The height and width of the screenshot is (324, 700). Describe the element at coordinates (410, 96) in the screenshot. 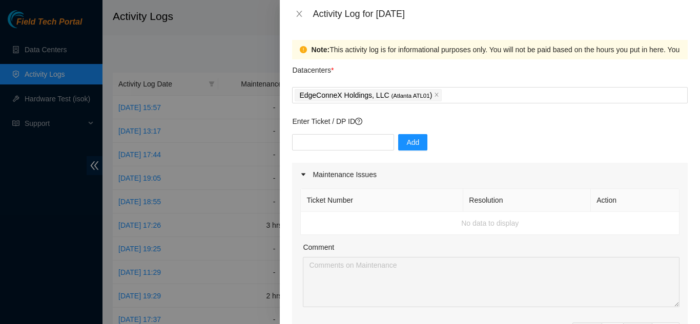

I see `span: ( Atlanta ATL01` at that location.